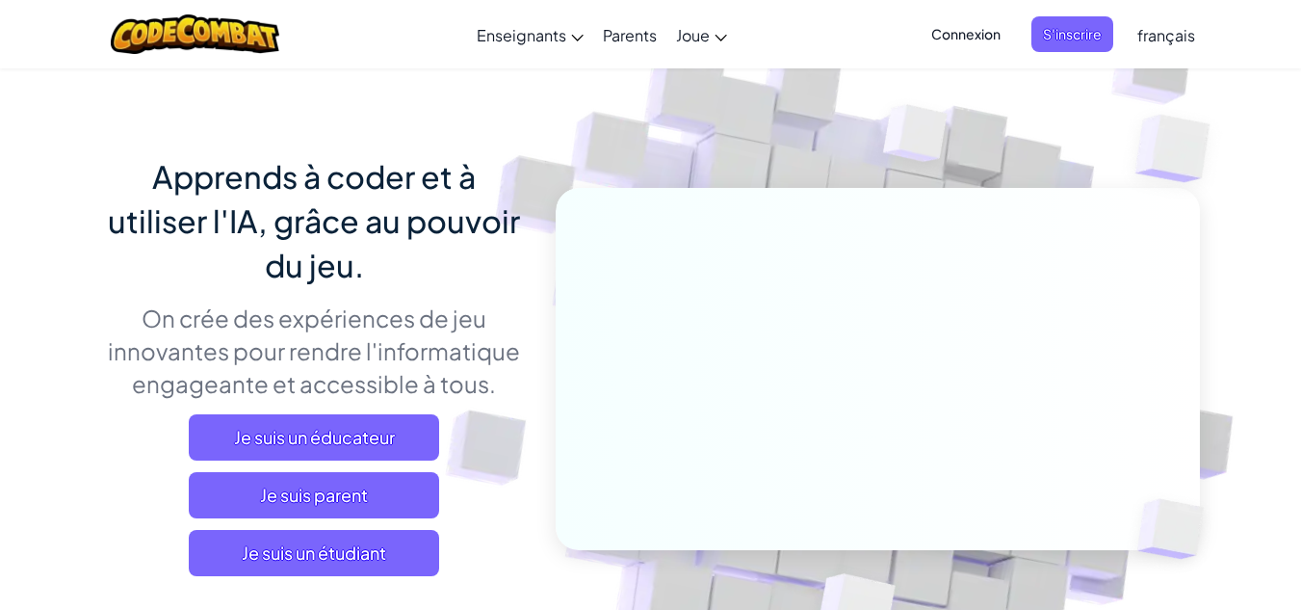 The image size is (1301, 610). Describe the element at coordinates (1166, 35) in the screenshot. I see `span: français` at that location.